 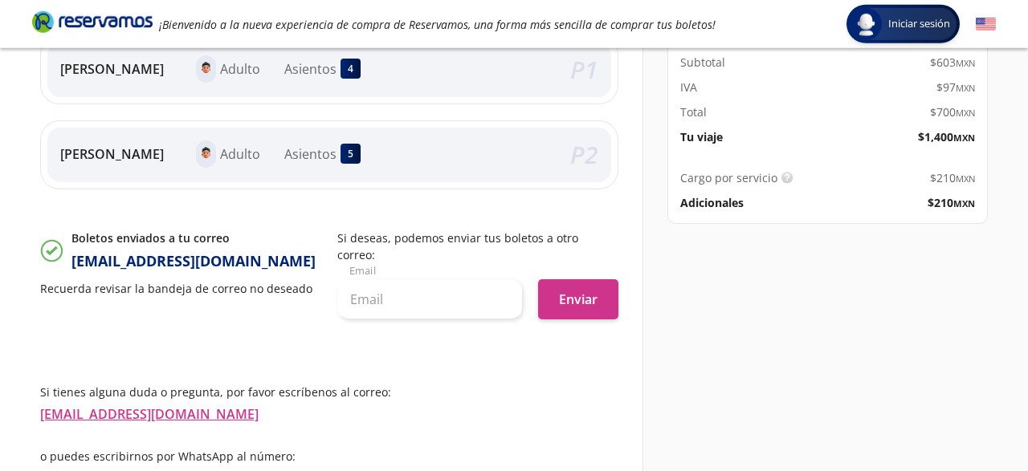 What do you see at coordinates (711, 202) in the screenshot?
I see `p: Adicionales` at bounding box center [711, 202].